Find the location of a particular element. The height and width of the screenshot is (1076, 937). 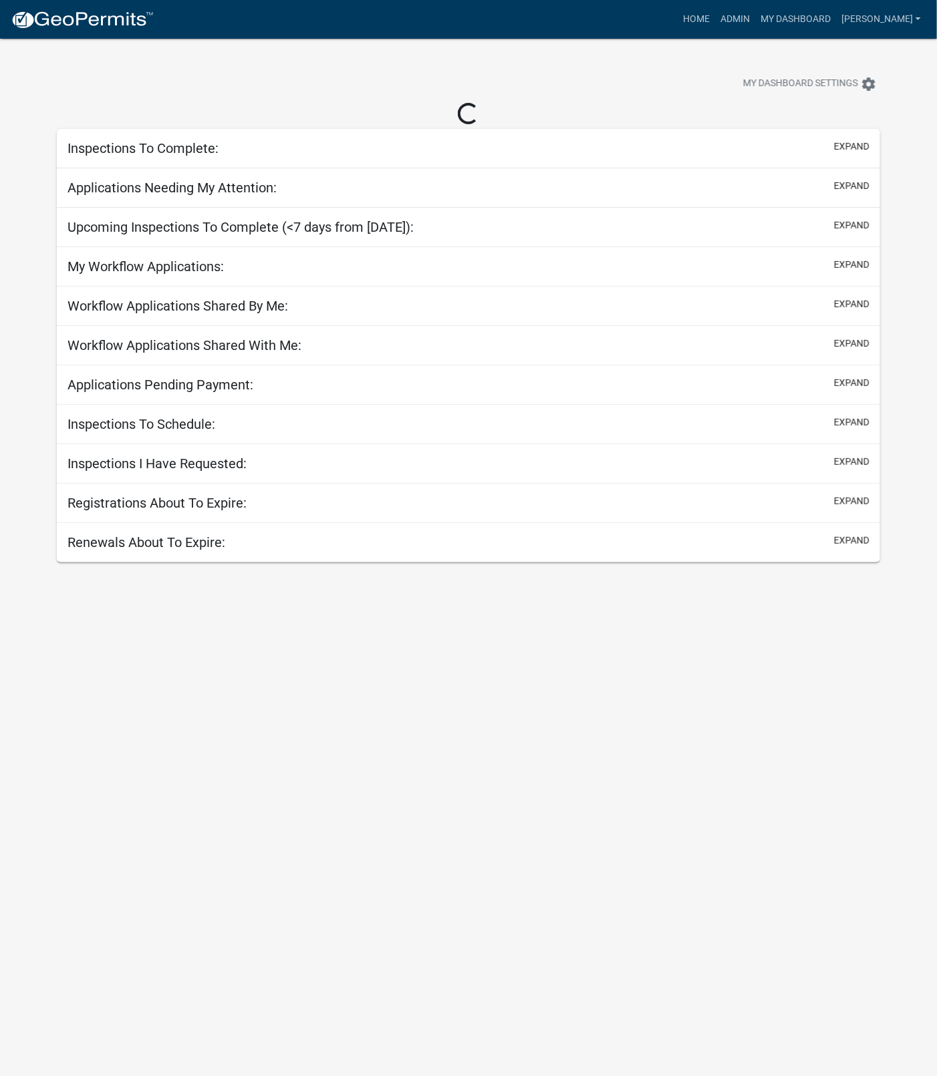

span: My Dashboard Settings is located at coordinates (800, 84).